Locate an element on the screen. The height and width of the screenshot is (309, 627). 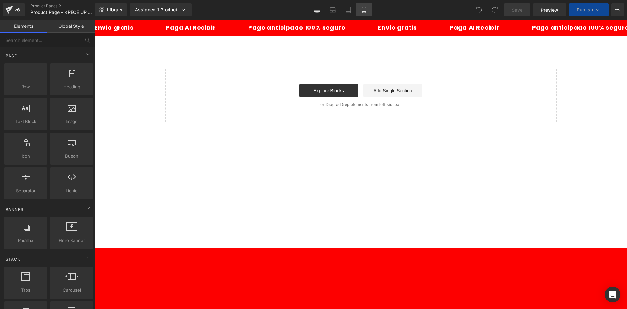
span: Library is located at coordinates (115, 10).